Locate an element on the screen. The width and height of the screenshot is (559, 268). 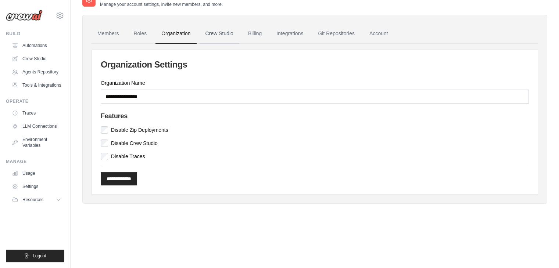
a: Settings is located at coordinates (36, 187).